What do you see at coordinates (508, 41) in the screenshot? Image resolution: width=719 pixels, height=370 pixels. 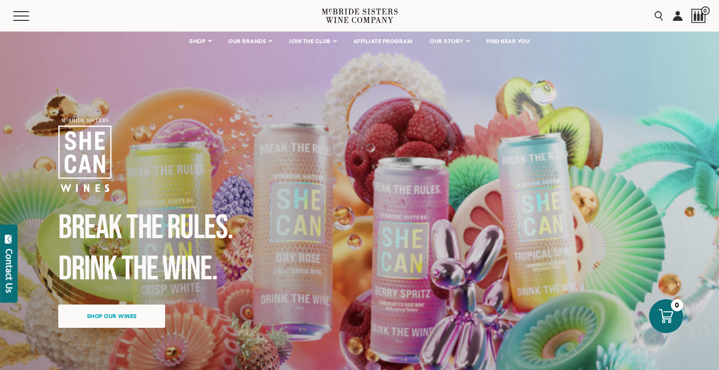 I see `span: FIND NEAR YOU` at bounding box center [508, 41].